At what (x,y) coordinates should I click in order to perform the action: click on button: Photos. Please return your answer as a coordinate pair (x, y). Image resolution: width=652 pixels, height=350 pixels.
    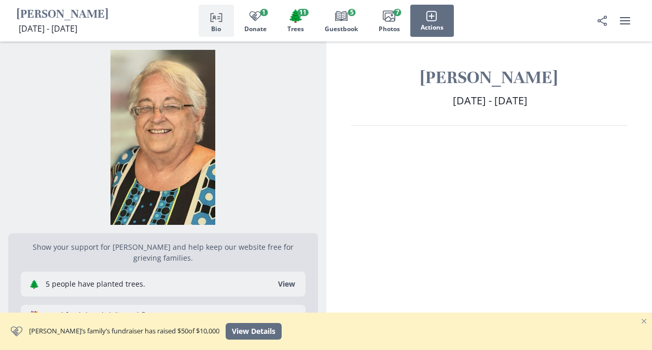
    Looking at the image, I should click on (389, 21).